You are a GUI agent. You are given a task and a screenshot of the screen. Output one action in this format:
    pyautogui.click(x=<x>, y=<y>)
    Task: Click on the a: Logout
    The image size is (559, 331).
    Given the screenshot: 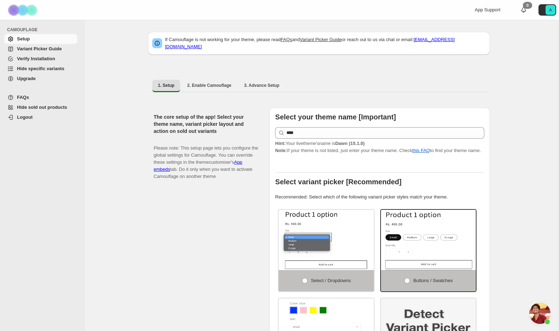 What is the action you would take?
    pyautogui.click(x=41, y=117)
    